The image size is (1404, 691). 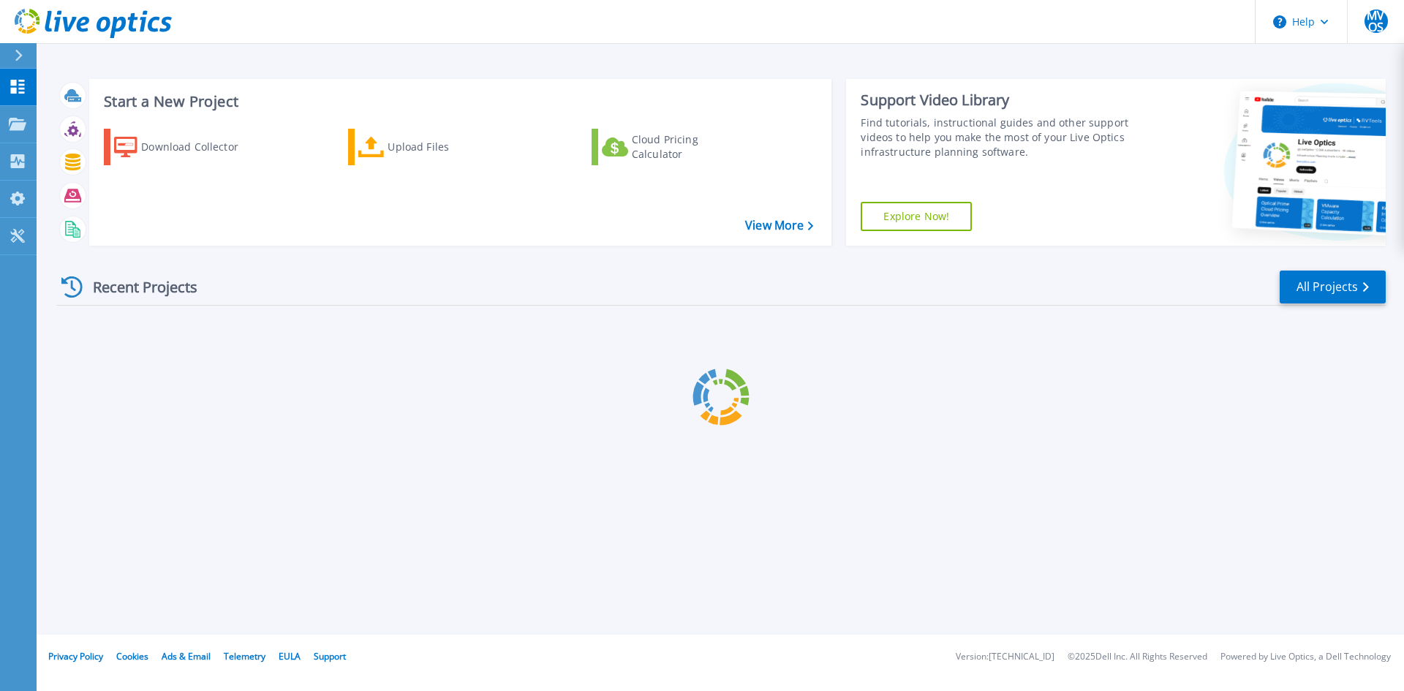 What do you see at coordinates (690, 147) in the screenshot?
I see `div: Cloud Pricing Calculator` at bounding box center [690, 147].